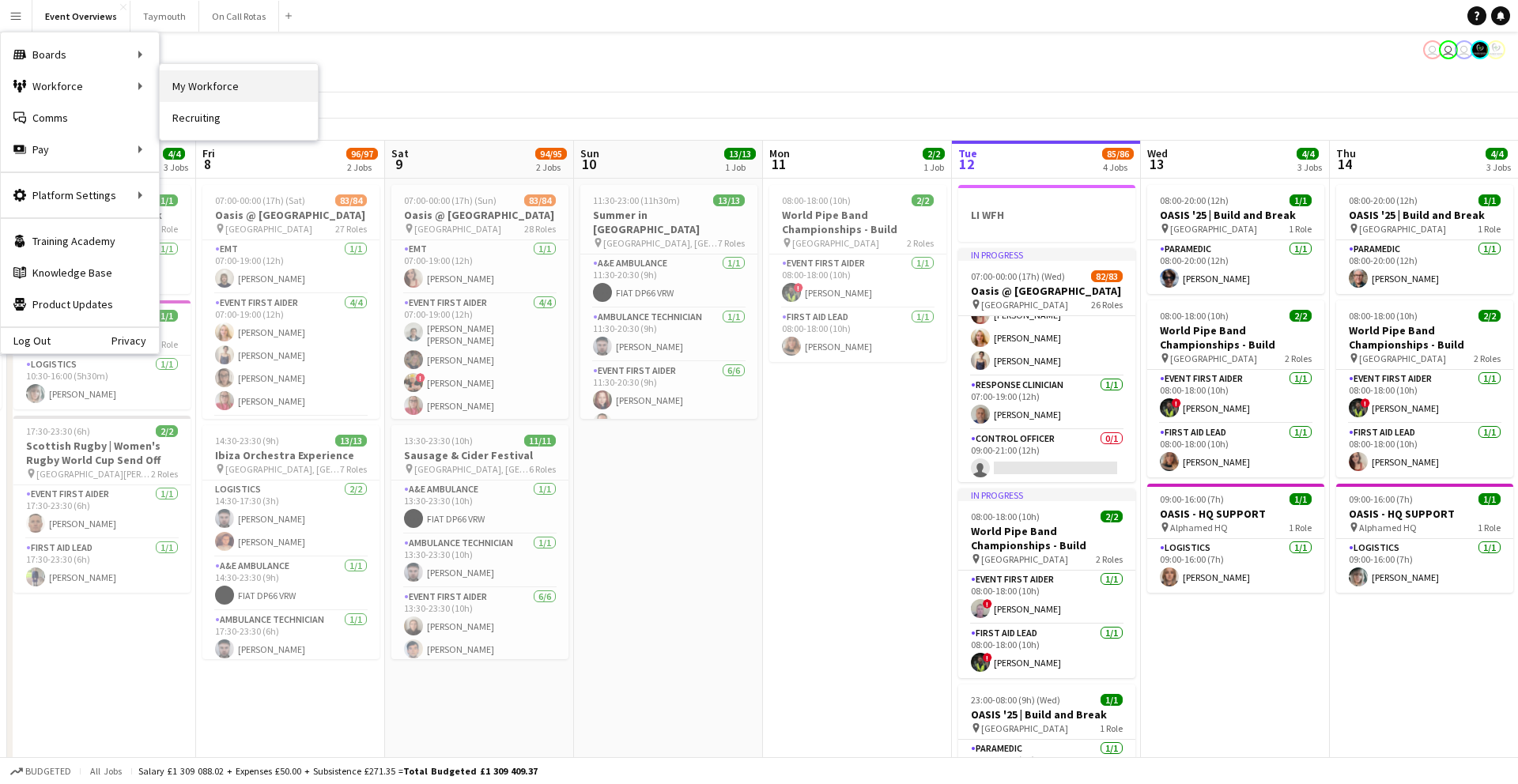 This screenshot has height=784, width=1518. Describe the element at coordinates (480, 508) in the screenshot. I see `app-card-role: A&E Ambulance1/113:30-23:30 (10h)FIAT DP66 VRW` at that location.